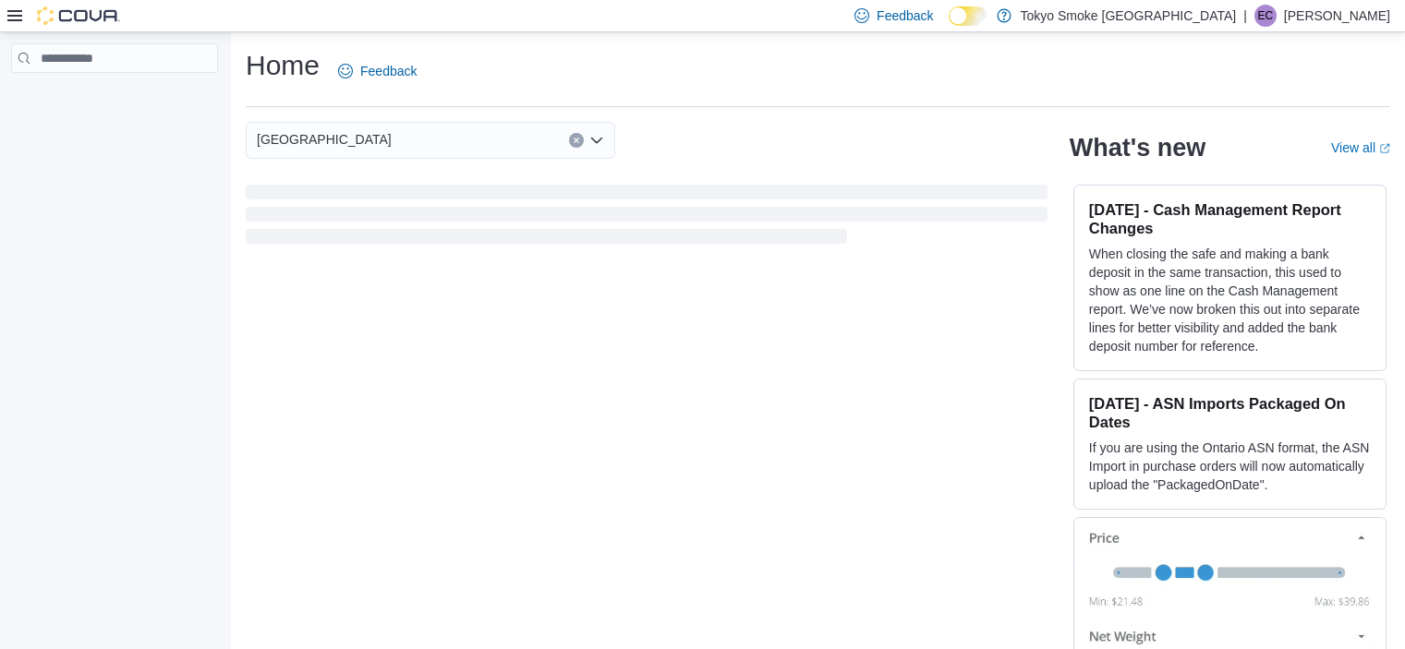 Image resolution: width=1405 pixels, height=649 pixels. Describe the element at coordinates (283, 66) in the screenshot. I see `h1: Home` at that location.